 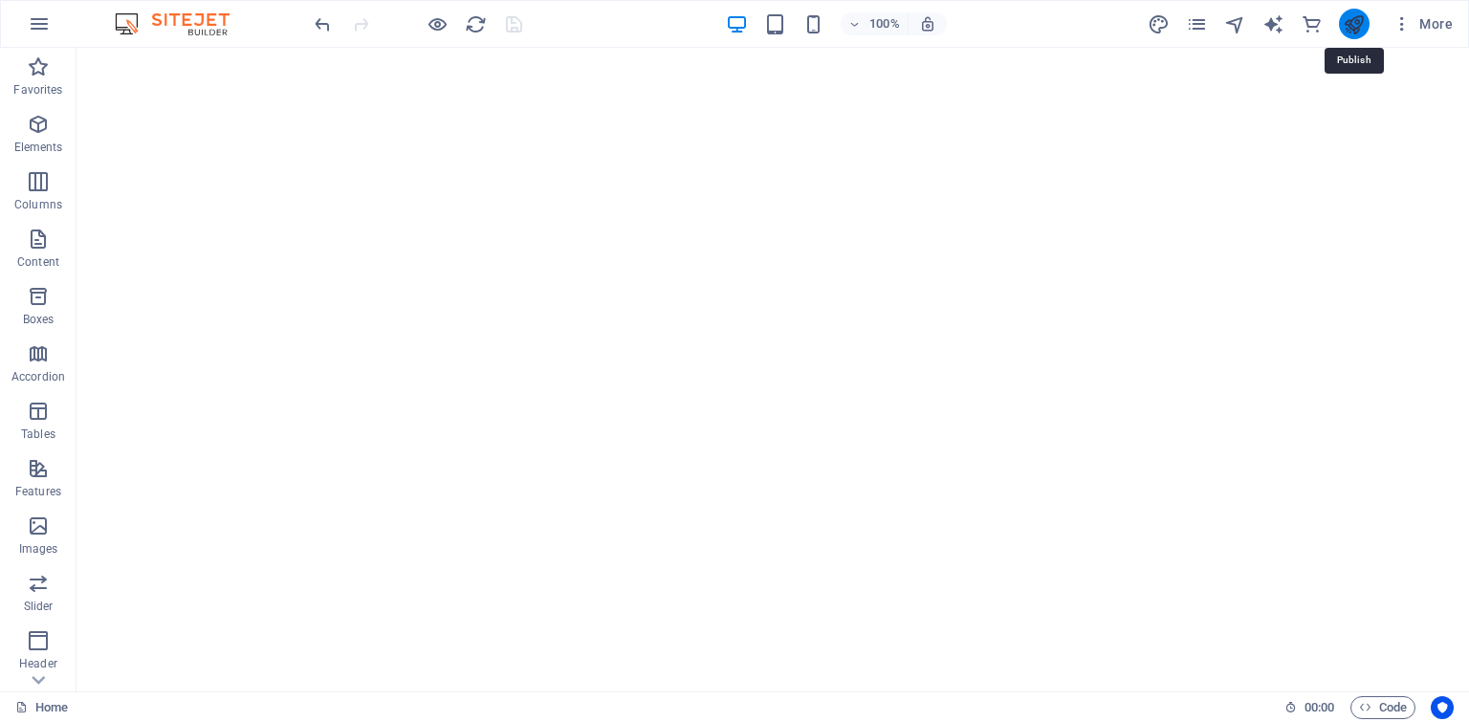 I want to click on i: Reload page, so click(x=475, y=24).